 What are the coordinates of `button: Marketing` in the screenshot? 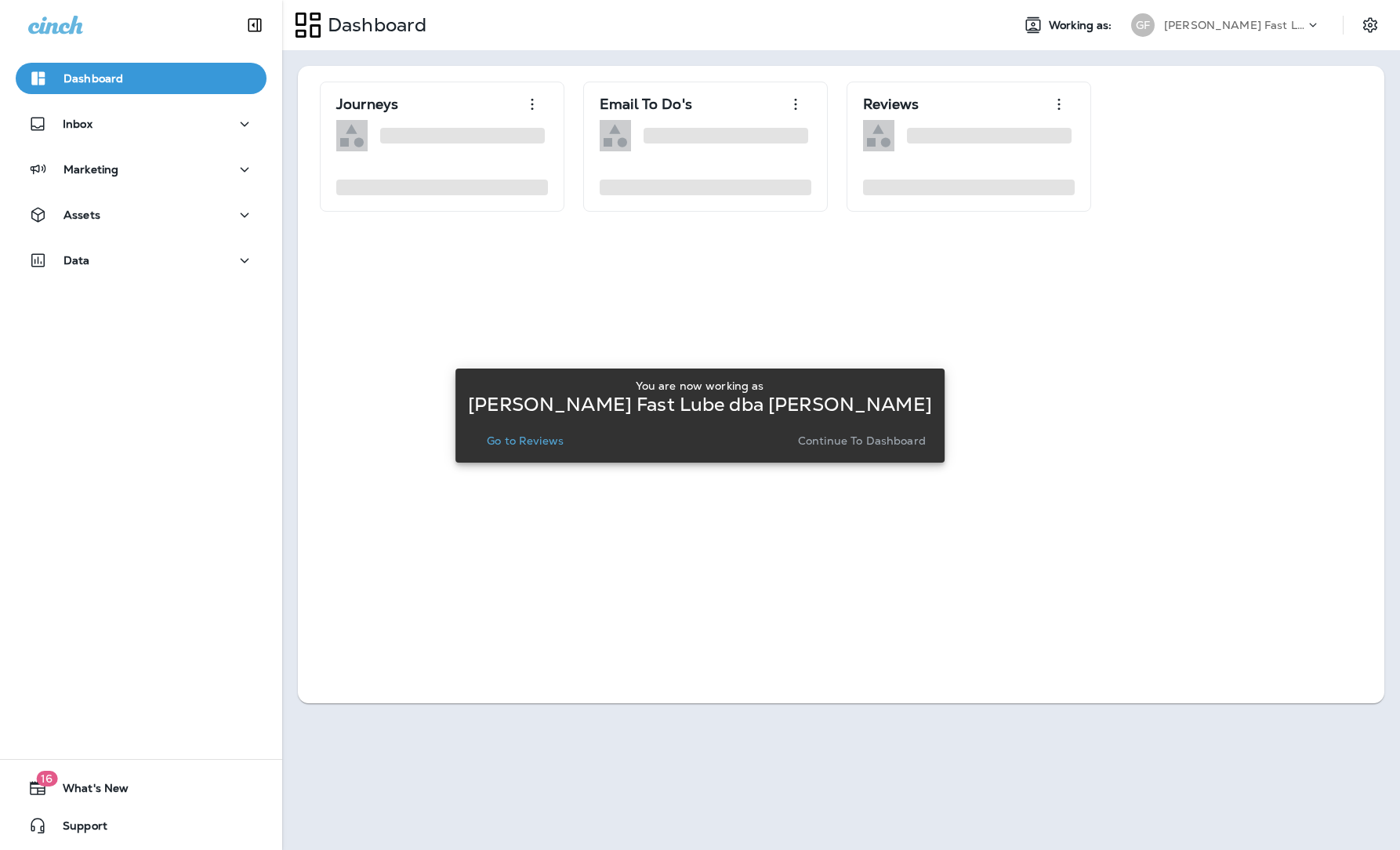 It's located at (141, 170).